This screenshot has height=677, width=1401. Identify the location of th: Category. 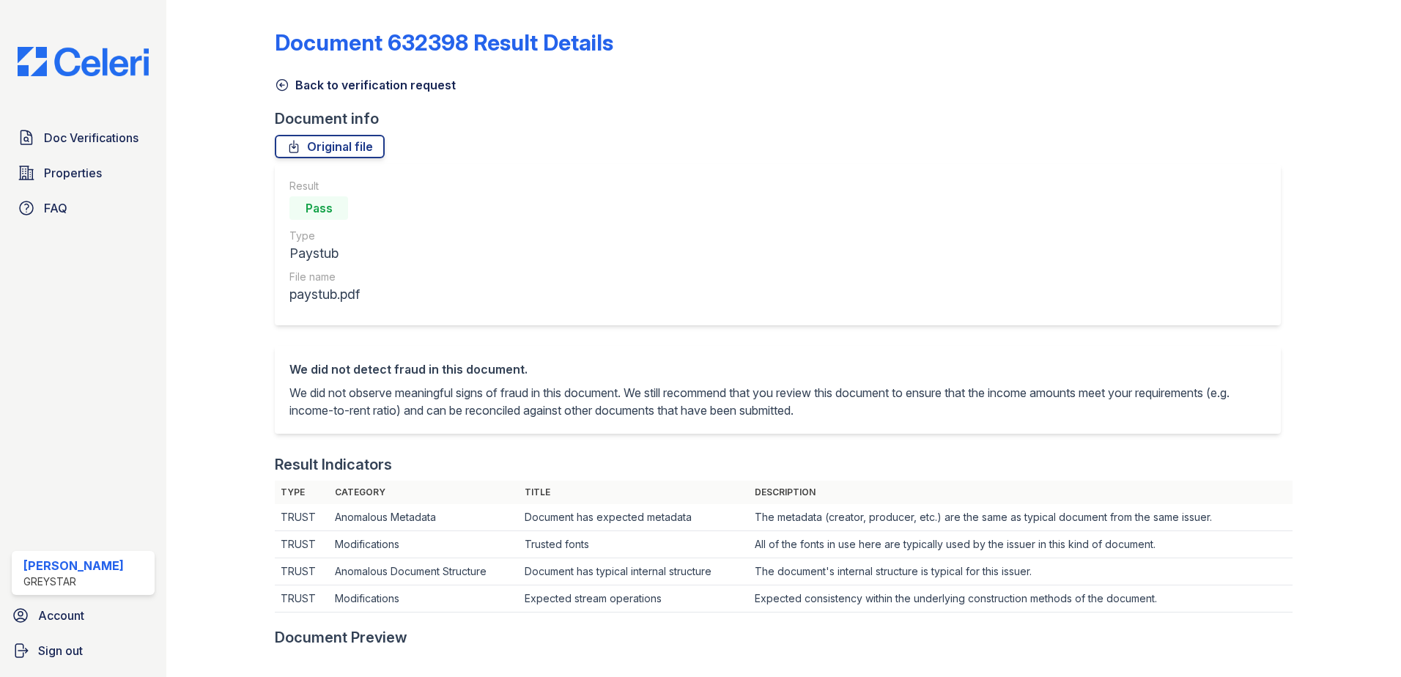
(423, 492).